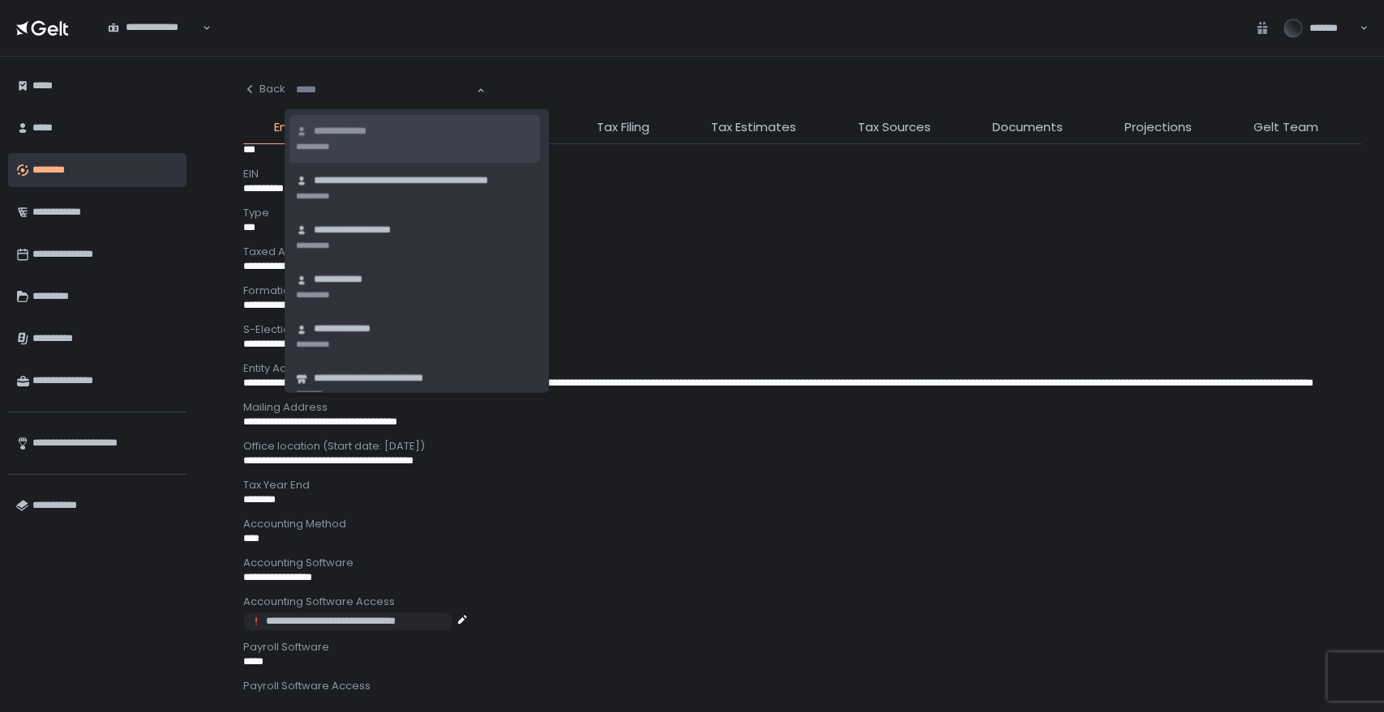  What do you see at coordinates (894, 127) in the screenshot?
I see `span: Tax Sources` at bounding box center [894, 127].